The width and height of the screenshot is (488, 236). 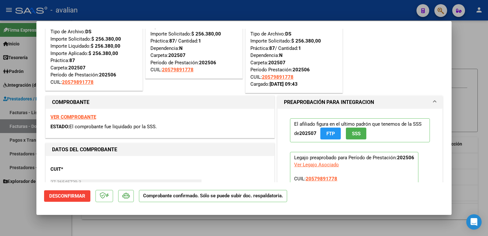 What do you see at coordinates (194, 48) in the screenshot?
I see `div: Tipo de Archivo: Importe Solicitado: Práctica: / Cantidad: Dependencia: Carpeta: Período de Prest...` at bounding box center [194, 48].